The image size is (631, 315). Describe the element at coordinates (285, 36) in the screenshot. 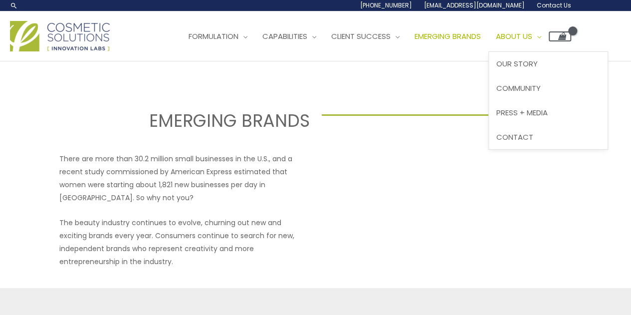

I see `span: Capabilities` at that location.